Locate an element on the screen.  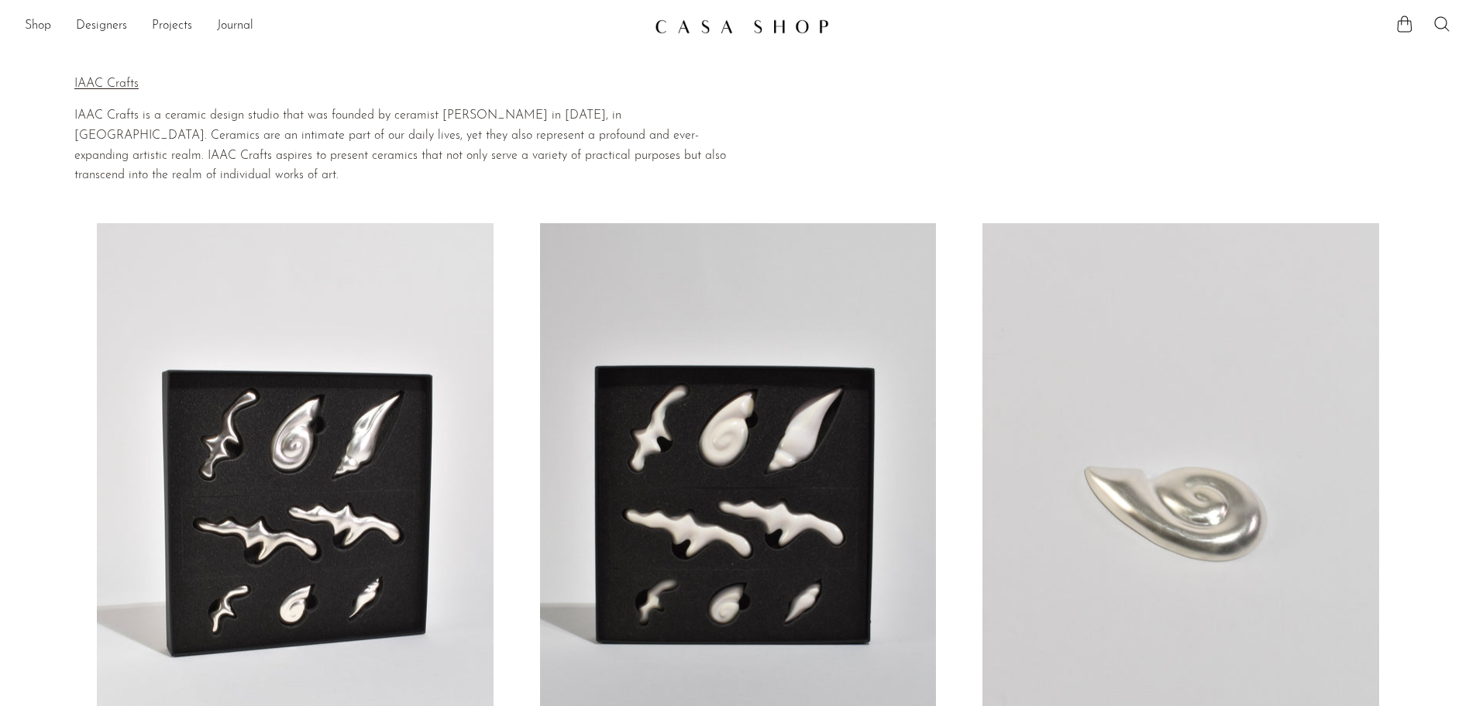
a: Shop is located at coordinates (38, 26).